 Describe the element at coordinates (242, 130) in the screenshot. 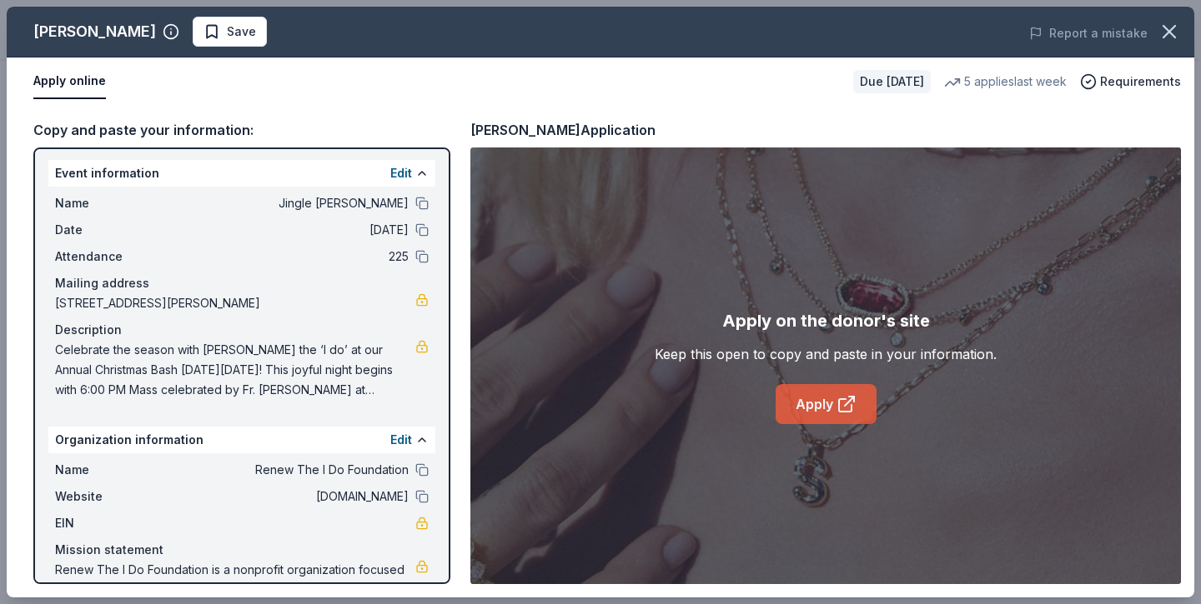

I see `div: Copy and paste your information:` at that location.